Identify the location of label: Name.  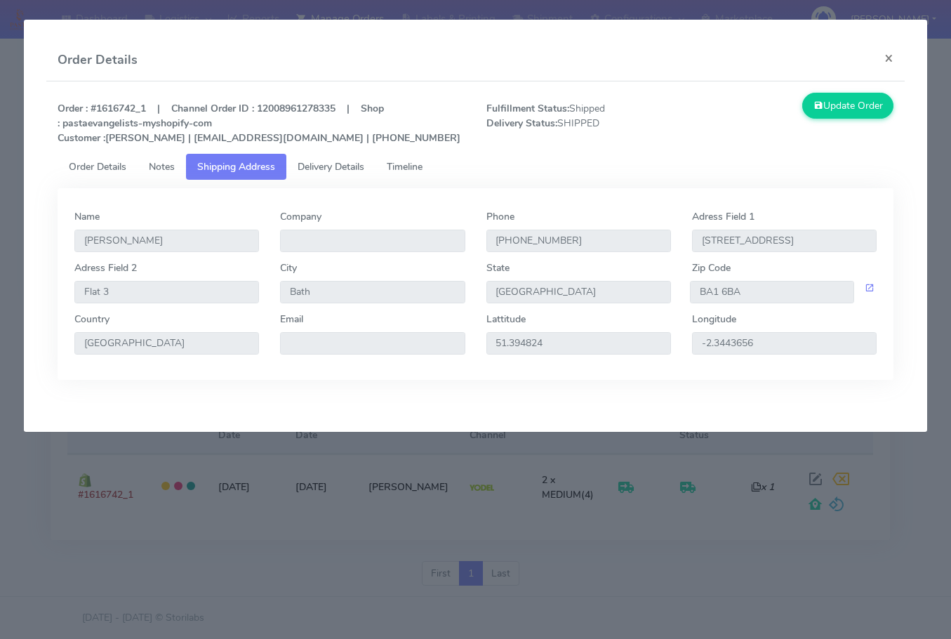
(87, 216).